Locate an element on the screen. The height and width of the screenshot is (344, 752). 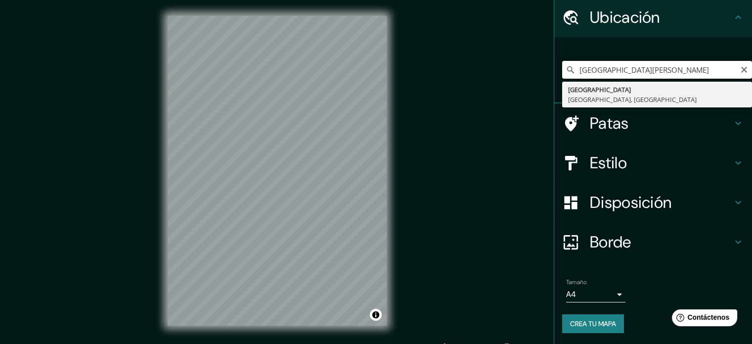
input: Elige tu ciudad o zona is located at coordinates (657, 70).